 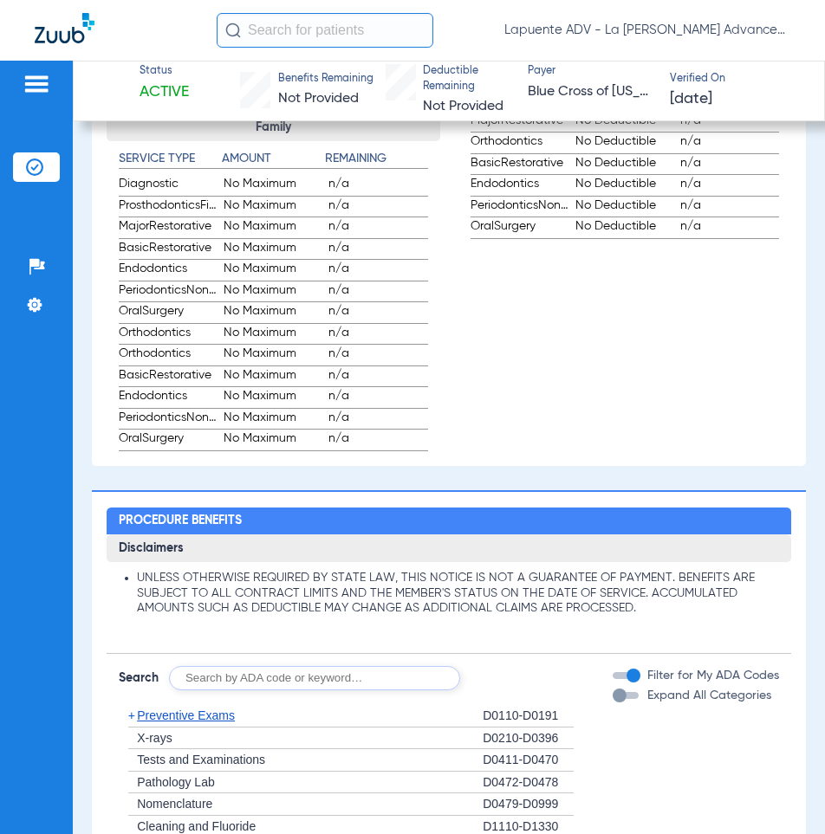 I want to click on label: Filter for My ADA Codes, so click(x=711, y=676).